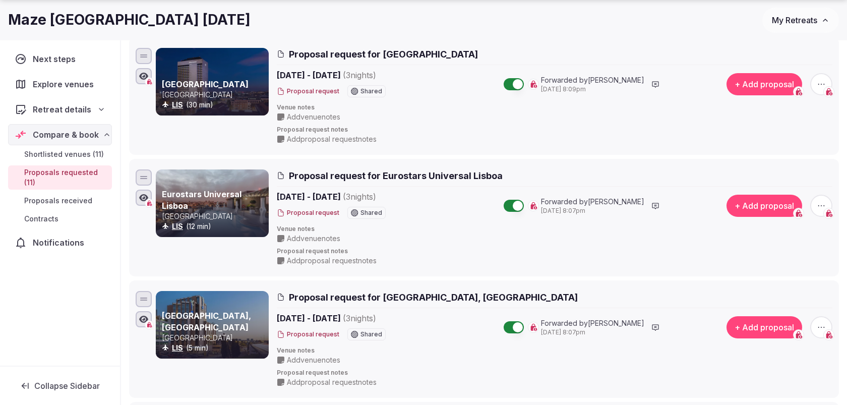 This screenshot has width=847, height=405. I want to click on span: Proposals requested (11), so click(66, 178).